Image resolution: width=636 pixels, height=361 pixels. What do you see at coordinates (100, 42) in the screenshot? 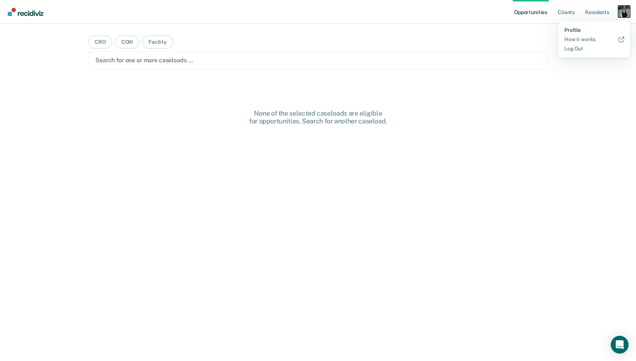
I see `button: CRO` at bounding box center [100, 42].